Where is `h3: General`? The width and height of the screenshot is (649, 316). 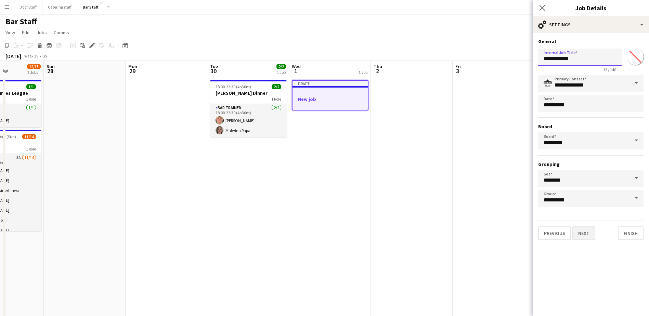 h3: General is located at coordinates (590, 41).